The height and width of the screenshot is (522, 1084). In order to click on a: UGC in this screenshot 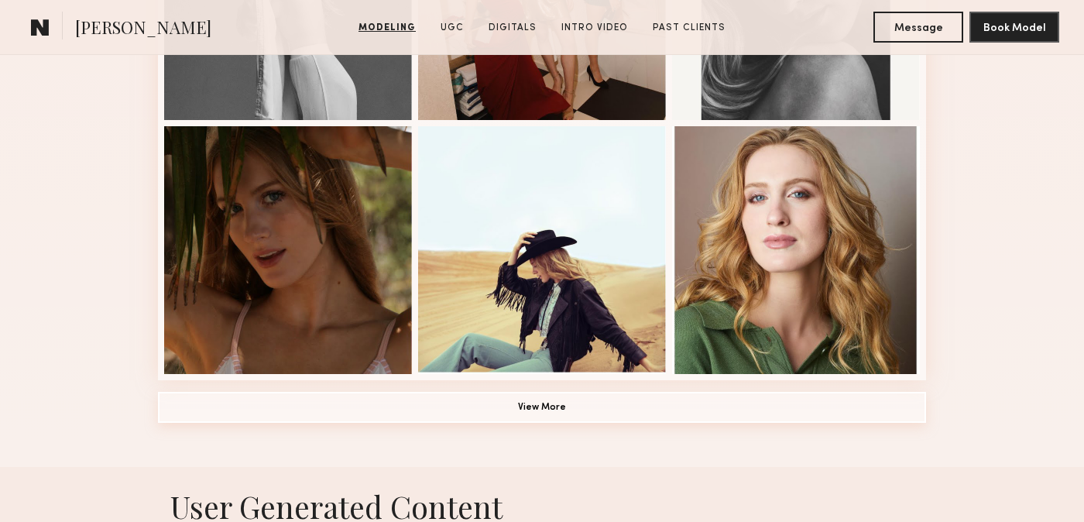, I will do `click(452, 28)`.